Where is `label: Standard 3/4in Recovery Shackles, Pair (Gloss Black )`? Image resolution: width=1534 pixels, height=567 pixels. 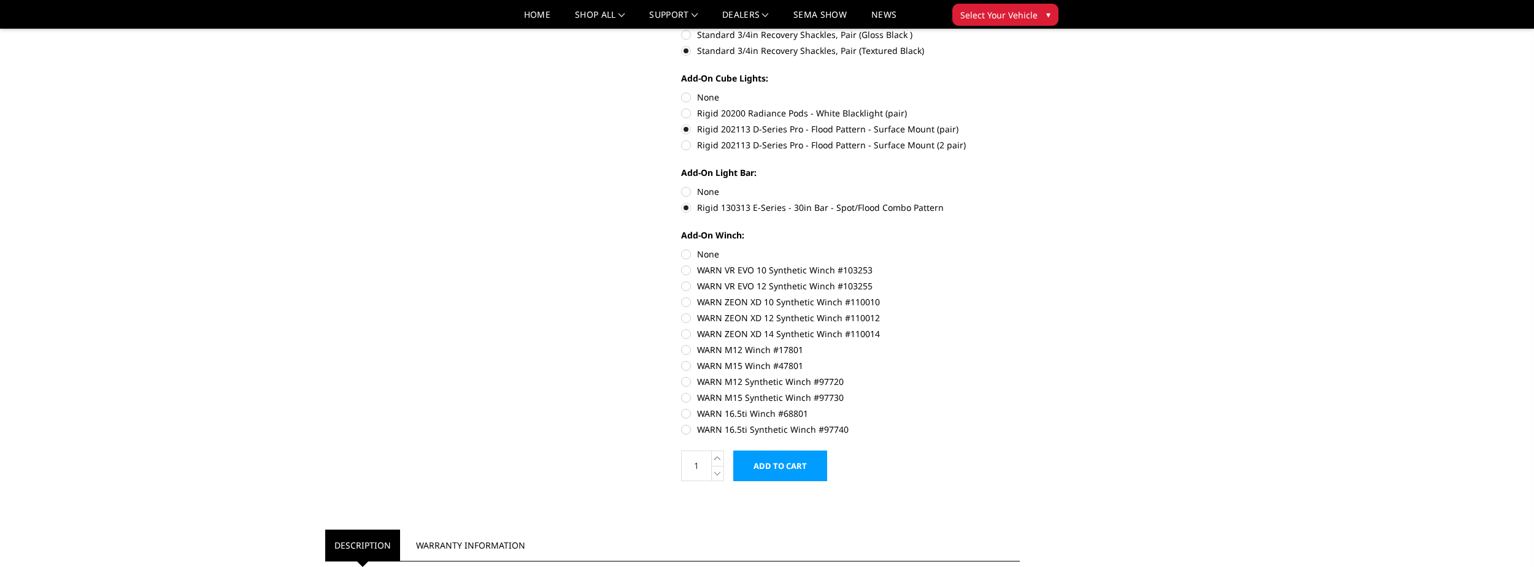 label: Standard 3/4in Recovery Shackles, Pair (Gloss Black ) is located at coordinates (850, 34).